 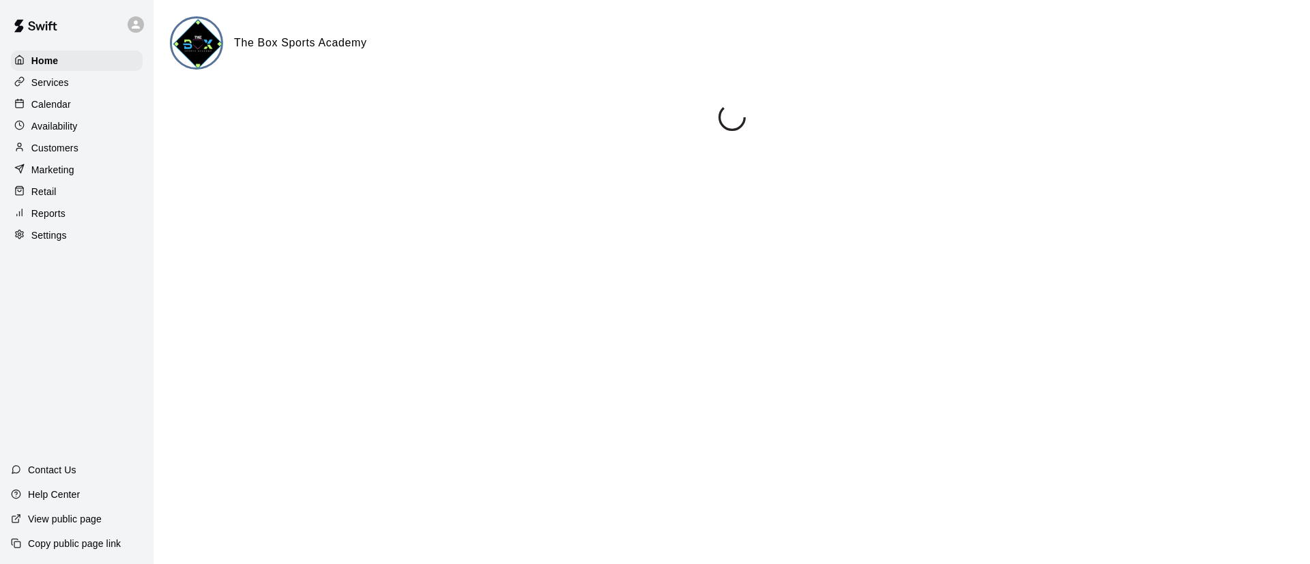 I want to click on p: Availability, so click(x=55, y=126).